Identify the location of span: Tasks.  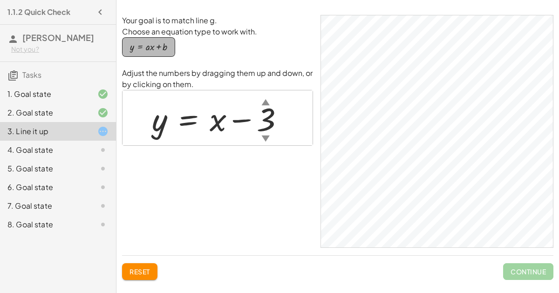
(32, 75).